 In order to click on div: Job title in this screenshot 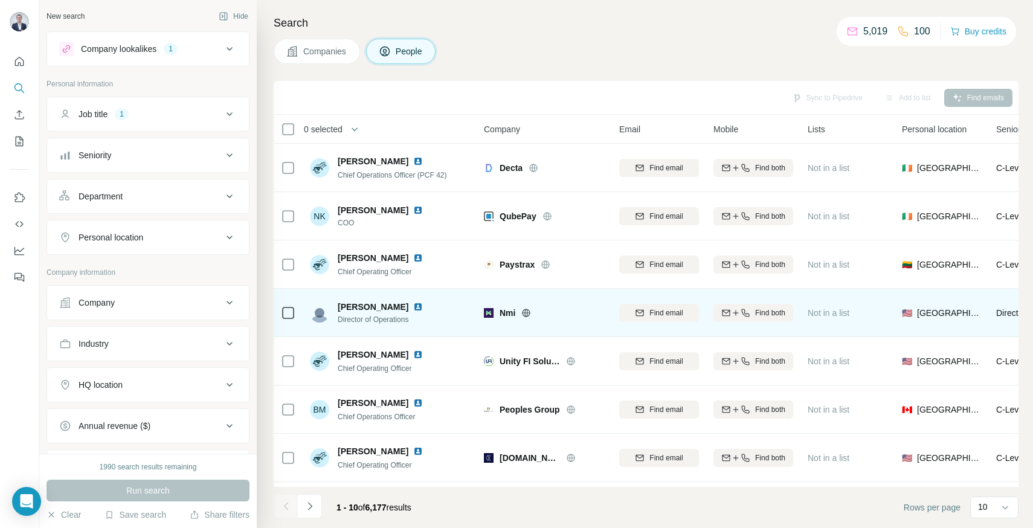, I will do `click(93, 114)`.